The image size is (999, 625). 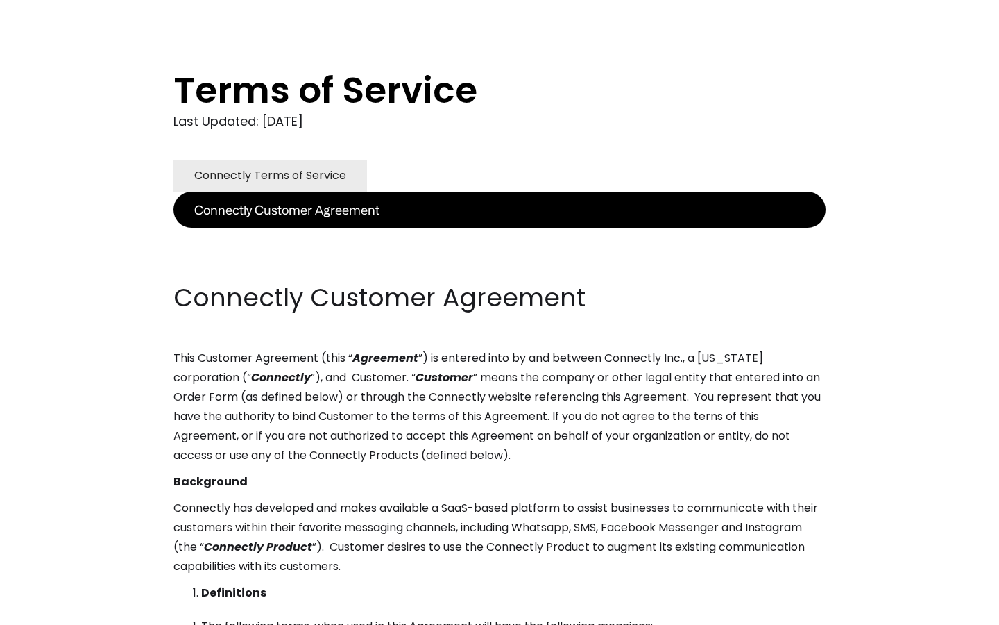 What do you see at coordinates (472, 90) in the screenshot?
I see `h1: Terms of Service` at bounding box center [472, 90].